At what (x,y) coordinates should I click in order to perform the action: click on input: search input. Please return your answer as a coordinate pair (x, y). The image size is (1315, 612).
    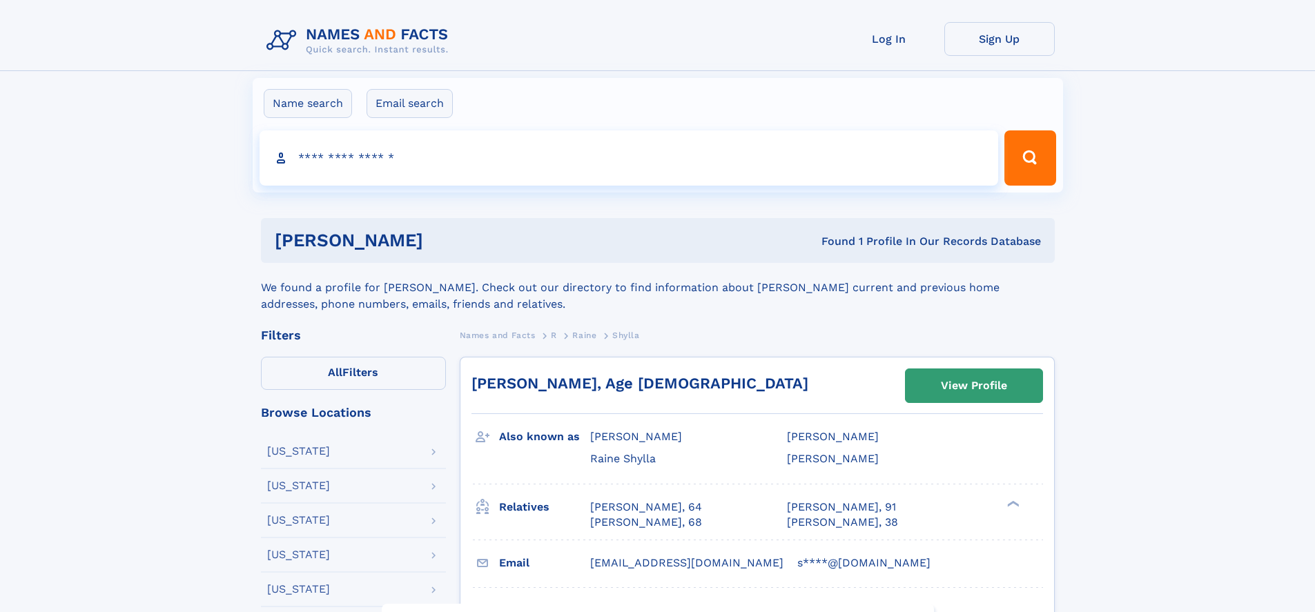
    Looking at the image, I should click on (629, 158).